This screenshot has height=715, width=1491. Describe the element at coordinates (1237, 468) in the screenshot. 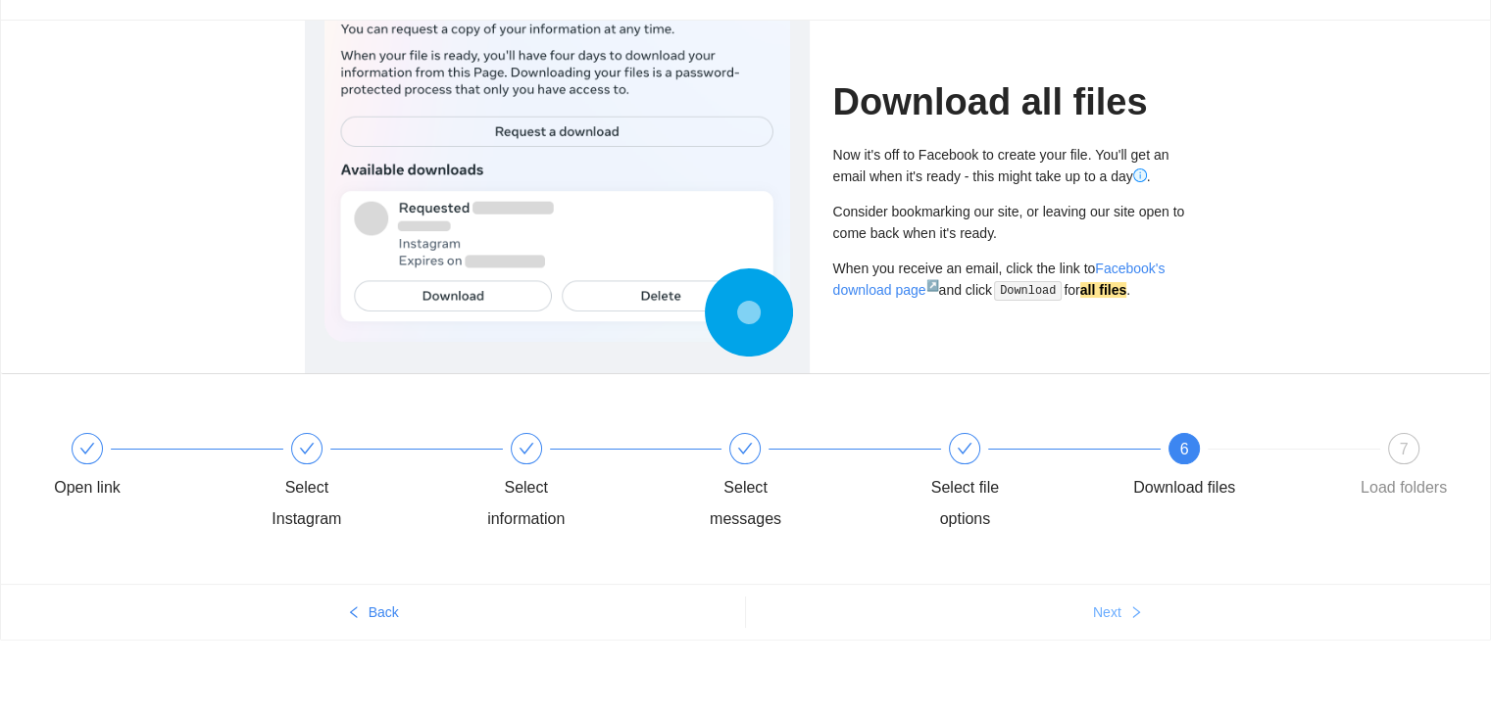

I see `div: 6Download files` at that location.